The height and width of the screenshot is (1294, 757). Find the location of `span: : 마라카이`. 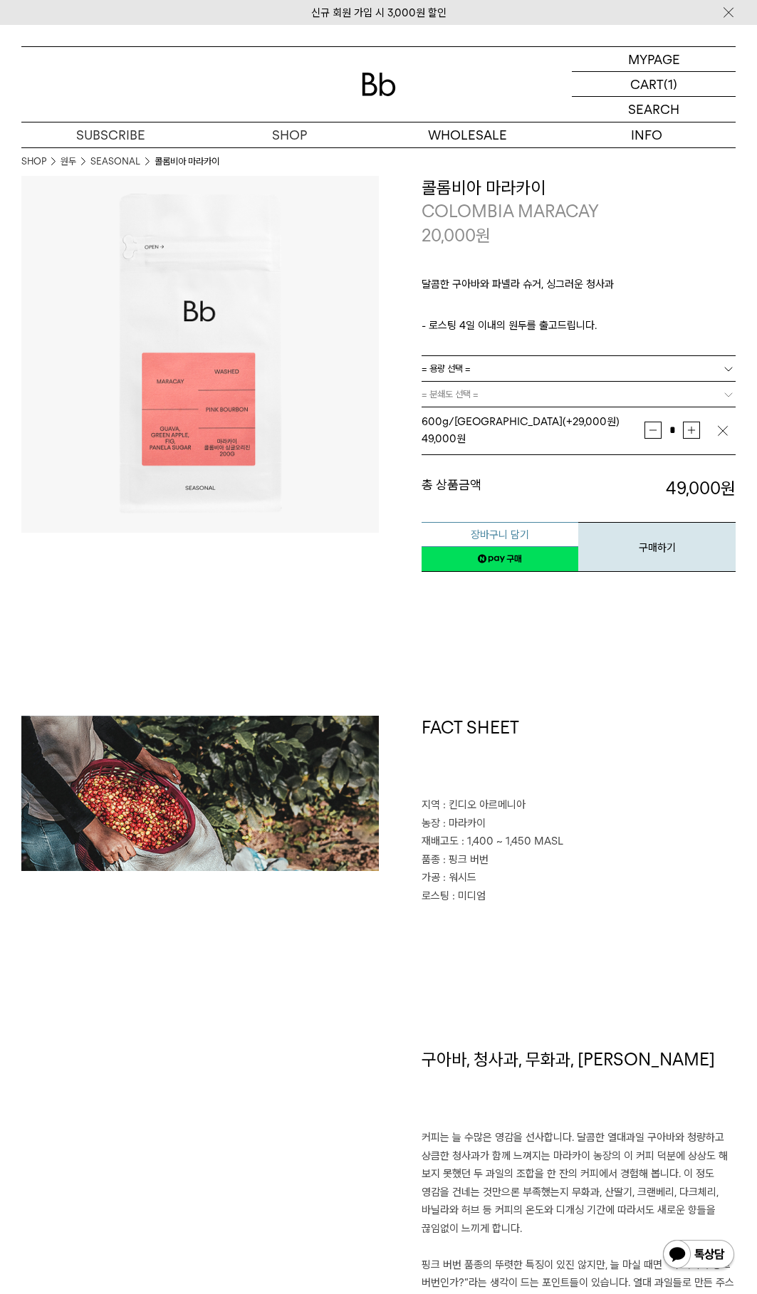

span: : 마라카이 is located at coordinates (464, 823).